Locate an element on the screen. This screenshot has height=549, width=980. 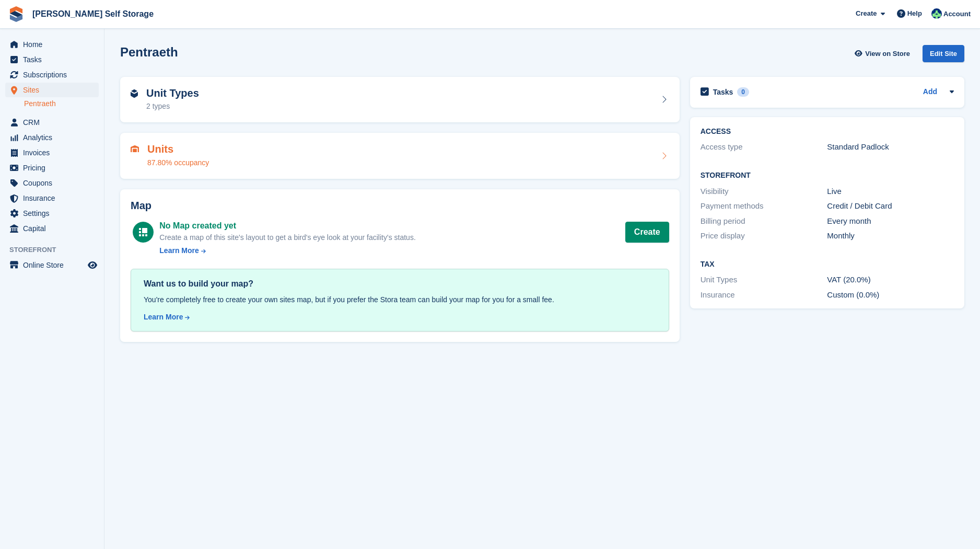
div: 87.80% occupancy is located at coordinates (178, 163).